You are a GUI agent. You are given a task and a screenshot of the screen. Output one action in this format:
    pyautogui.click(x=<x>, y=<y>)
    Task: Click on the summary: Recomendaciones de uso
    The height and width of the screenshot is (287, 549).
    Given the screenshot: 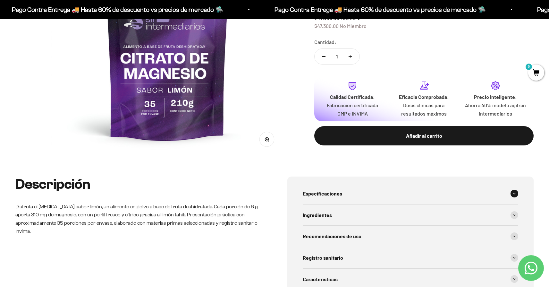 What is the action you would take?
    pyautogui.click(x=411, y=236)
    